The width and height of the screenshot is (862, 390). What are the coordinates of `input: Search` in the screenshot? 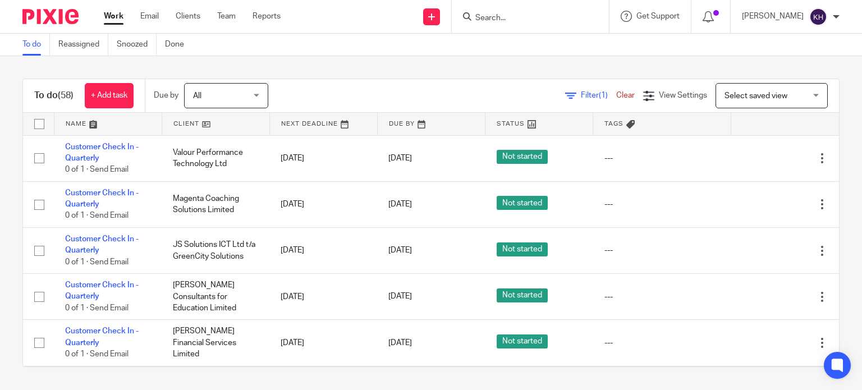 It's located at (524, 19).